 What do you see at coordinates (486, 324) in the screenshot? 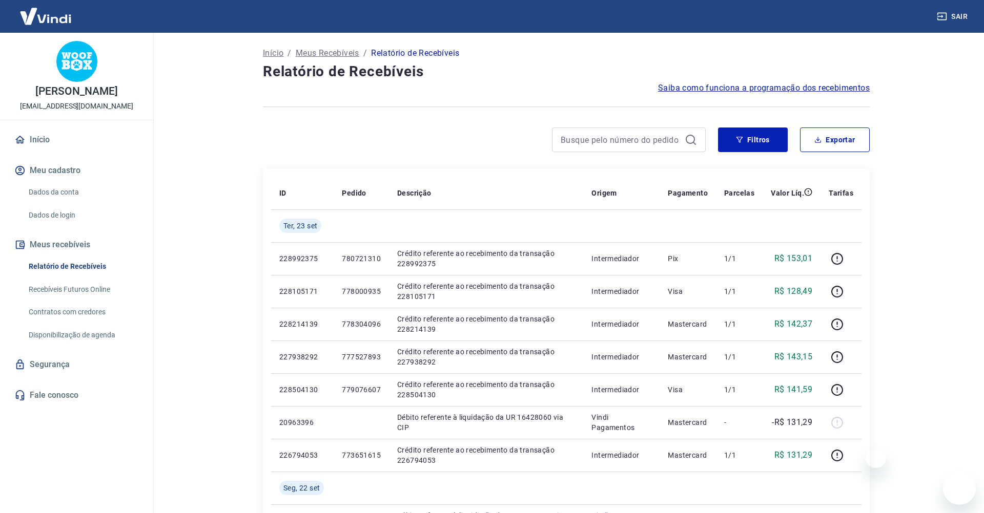
I see `p: Crédito referente ao recebimento da transação 228214139` at bounding box center [486, 324].